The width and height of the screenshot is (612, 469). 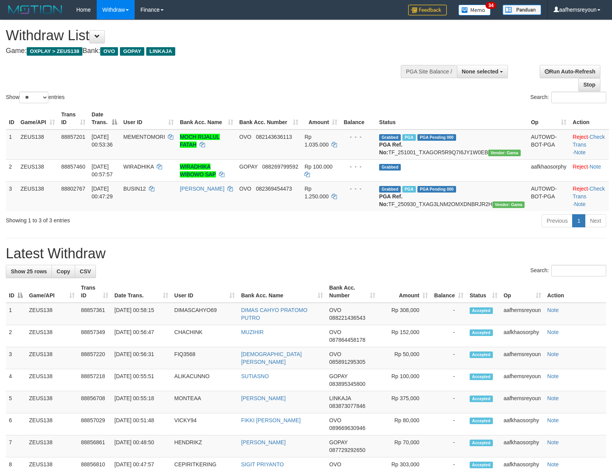 What do you see at coordinates (94, 424) in the screenshot?
I see `td: 88857029` at bounding box center [94, 424].